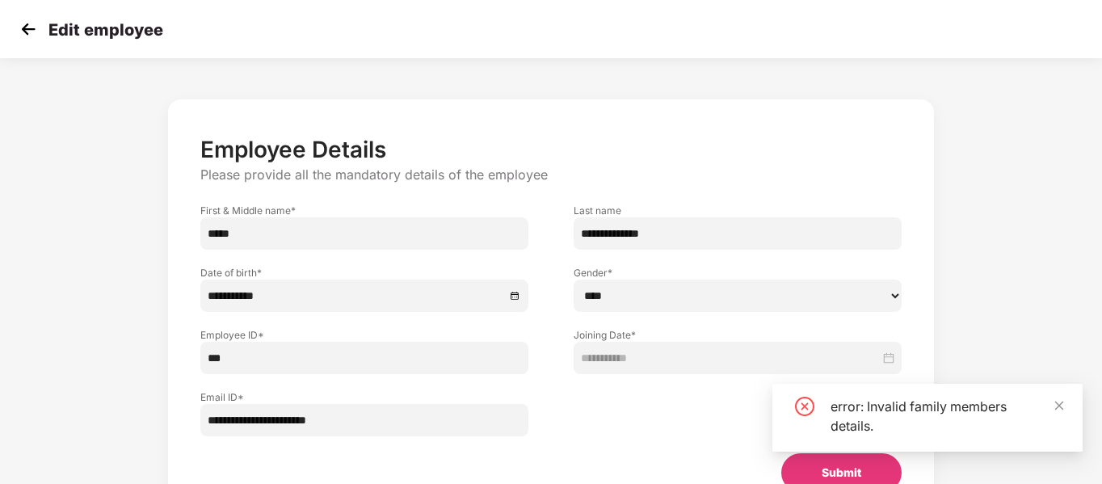  Describe the element at coordinates (1059, 406) in the screenshot. I see `span: close` at that location.